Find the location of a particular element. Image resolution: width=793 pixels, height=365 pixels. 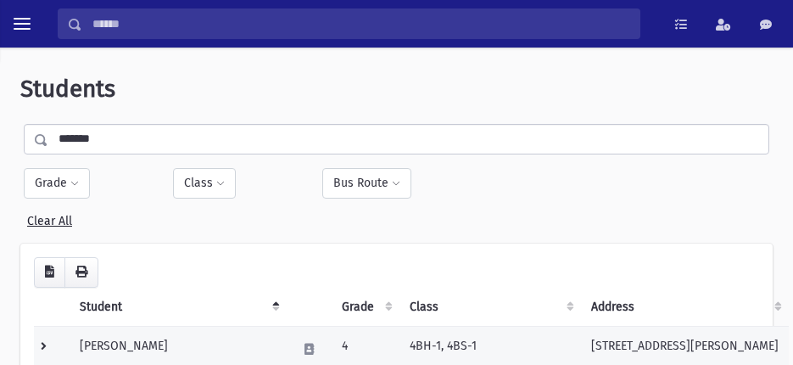

button: CSV is located at coordinates (49, 272).